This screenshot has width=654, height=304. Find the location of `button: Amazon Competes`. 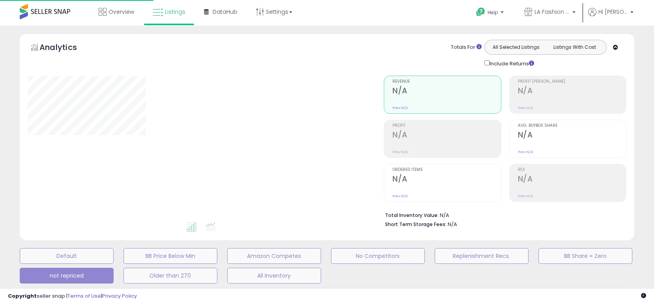

button: Amazon Competes is located at coordinates (274, 256).